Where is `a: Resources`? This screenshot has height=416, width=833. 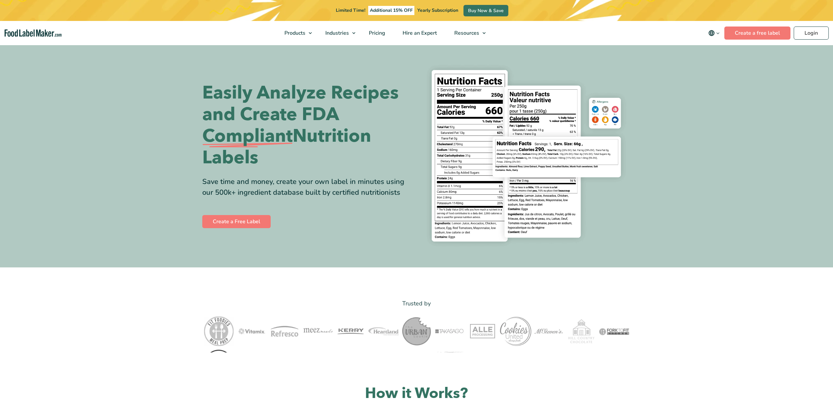 a: Resources is located at coordinates (467, 33).